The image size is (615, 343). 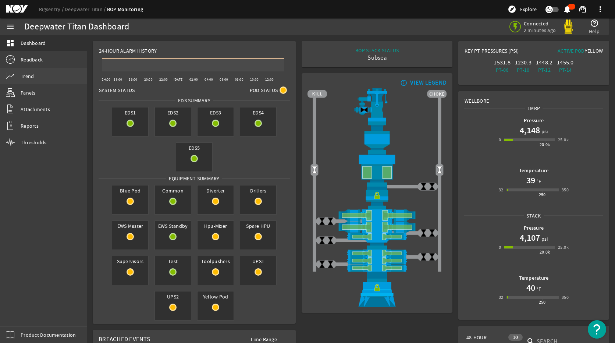 I want to click on button: Explore, so click(x=522, y=9).